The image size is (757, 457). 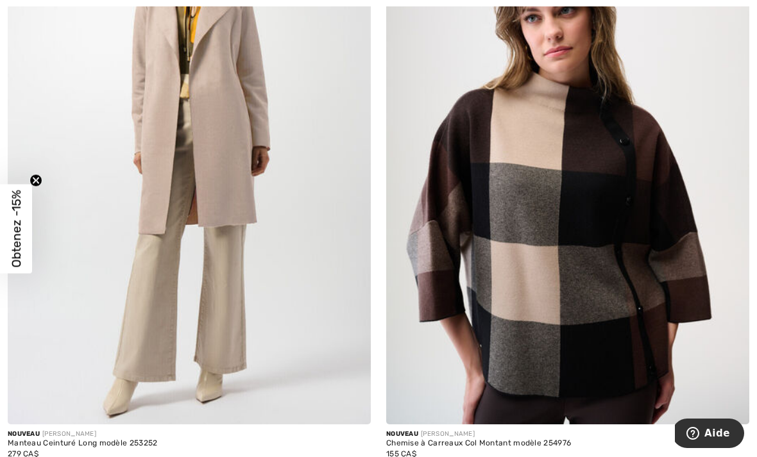 What do you see at coordinates (36, 180) in the screenshot?
I see `button: Close teaser` at bounding box center [36, 180].